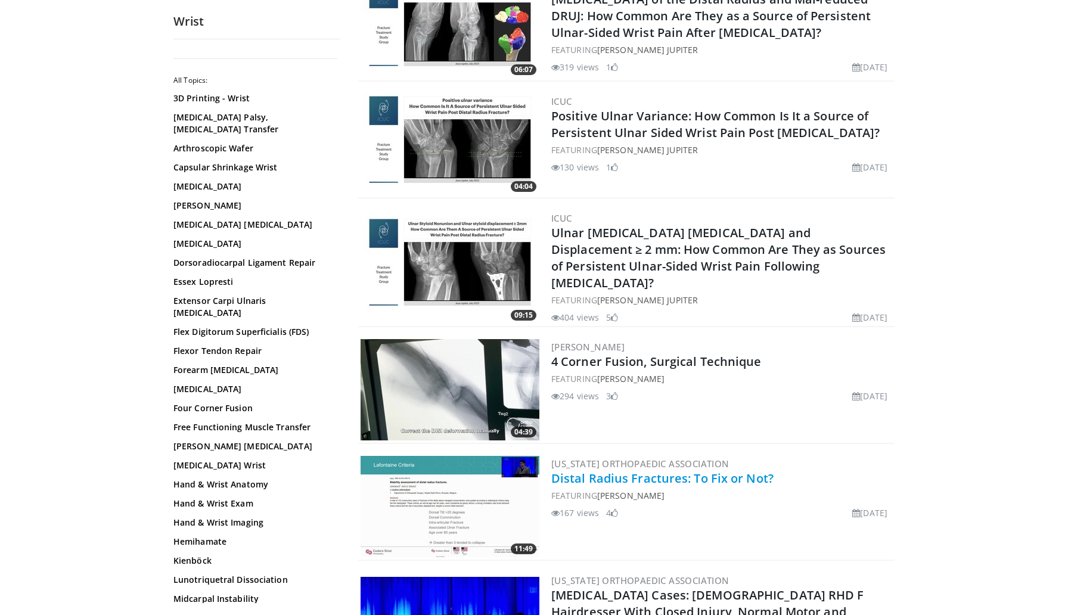  I want to click on a: Midcarpal Instability, so click(254, 599).